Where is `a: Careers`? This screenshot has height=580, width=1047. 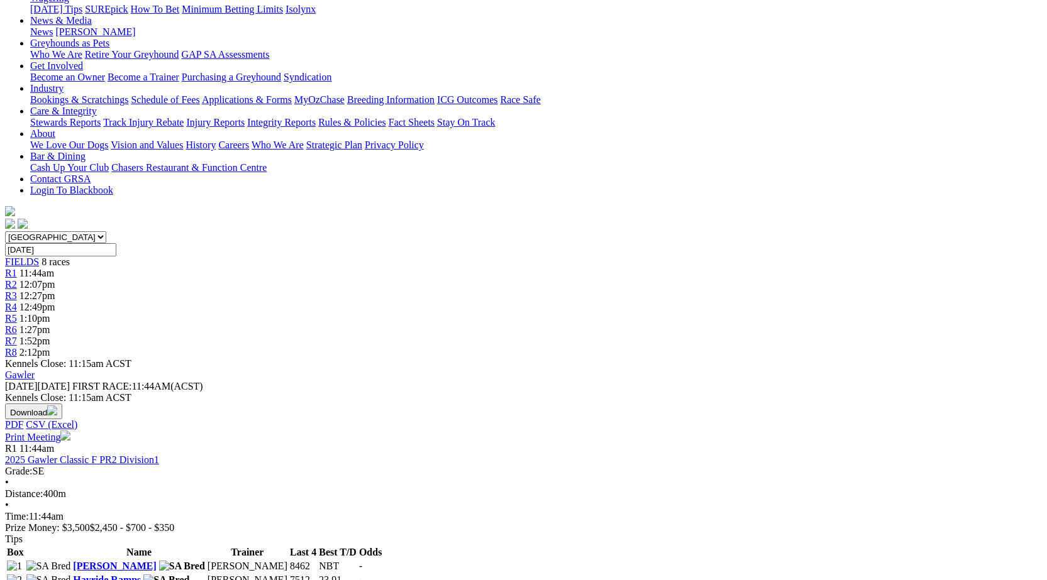
a: Careers is located at coordinates (233, 145).